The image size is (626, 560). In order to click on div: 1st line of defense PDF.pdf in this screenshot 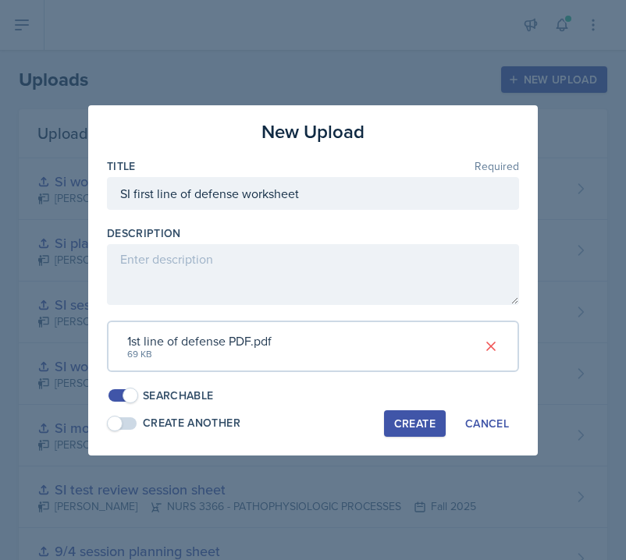, I will do `click(199, 341)`.